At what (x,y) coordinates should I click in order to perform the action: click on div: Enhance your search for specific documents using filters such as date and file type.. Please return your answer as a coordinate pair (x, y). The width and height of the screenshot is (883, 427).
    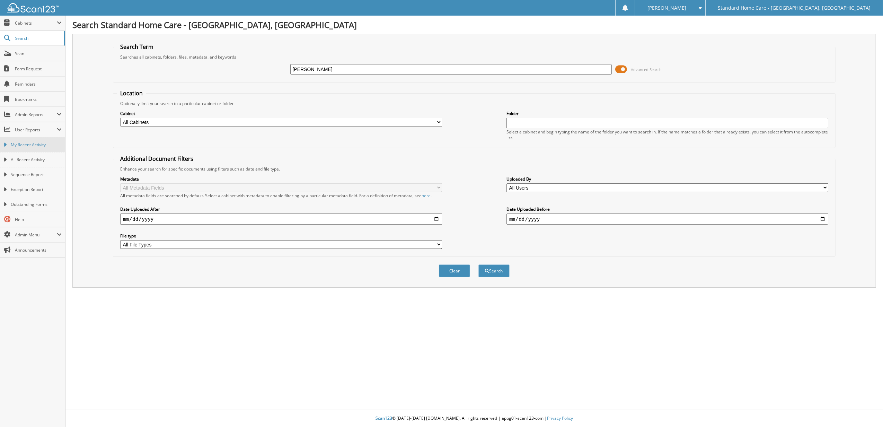
    Looking at the image, I should click on (474, 169).